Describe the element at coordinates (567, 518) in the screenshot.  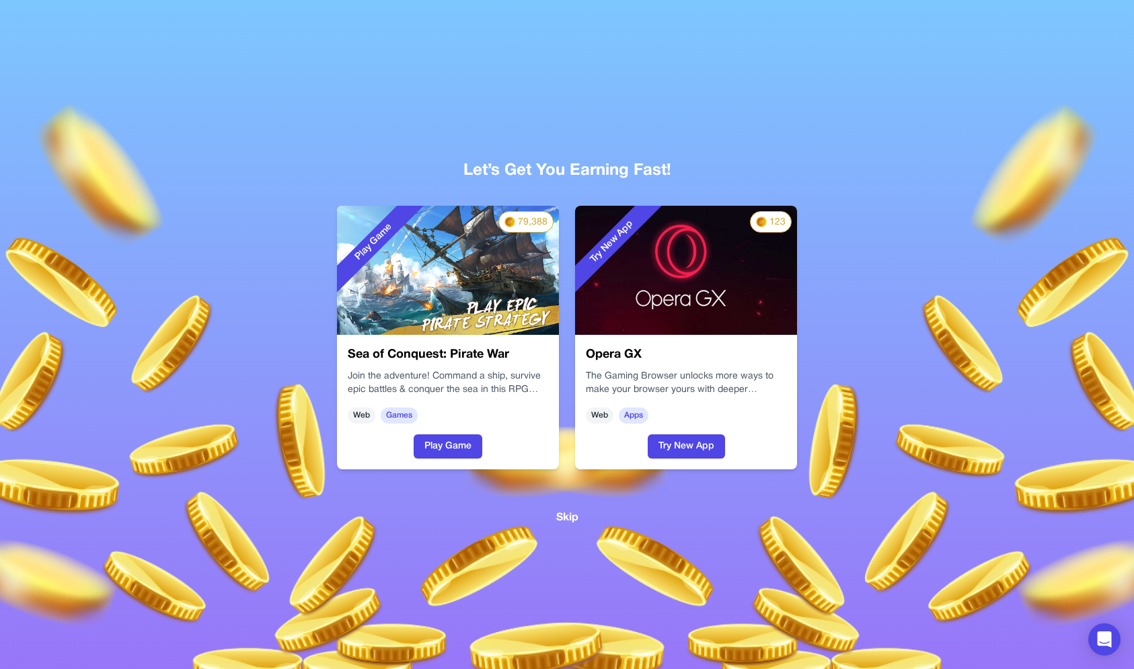
I see `button: Skip` at that location.